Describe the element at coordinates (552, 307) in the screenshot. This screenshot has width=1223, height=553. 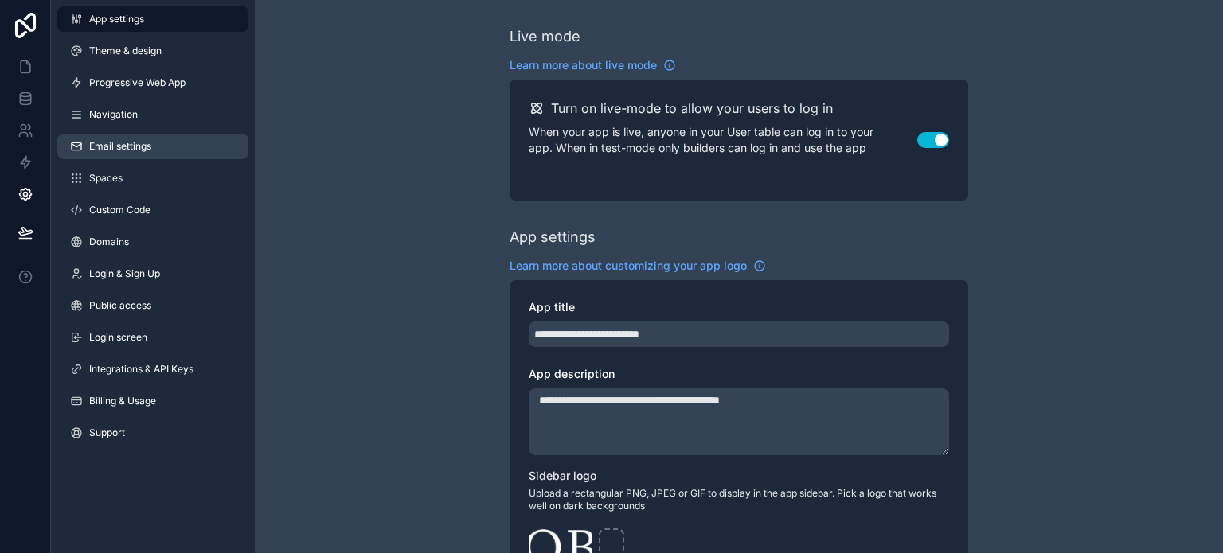
I see `span: App title` at that location.